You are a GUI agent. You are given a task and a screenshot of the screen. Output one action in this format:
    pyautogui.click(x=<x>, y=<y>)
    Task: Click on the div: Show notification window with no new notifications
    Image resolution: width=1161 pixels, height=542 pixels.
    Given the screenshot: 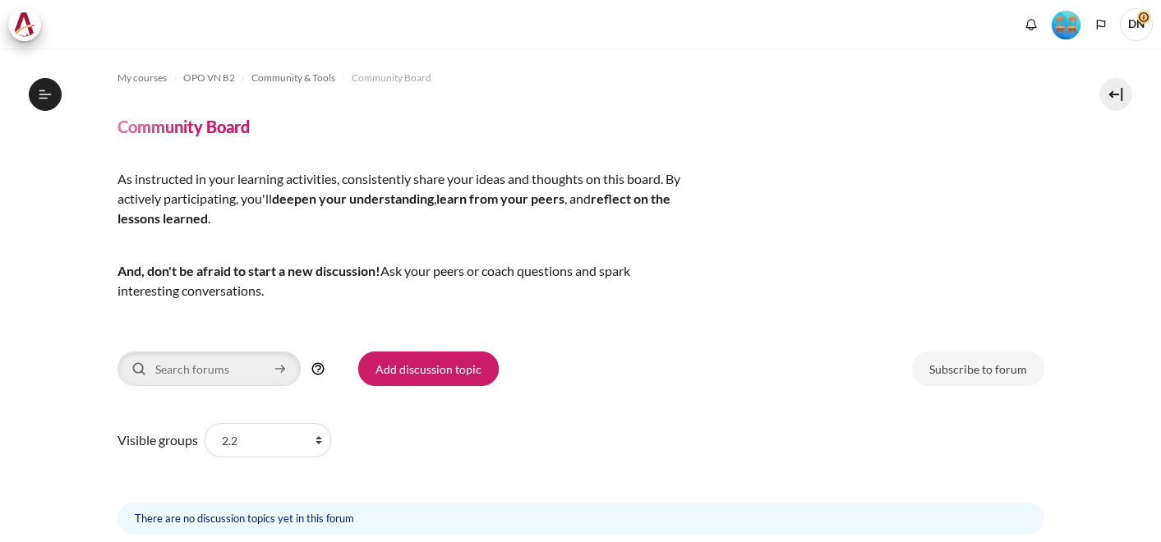 What is the action you would take?
    pyautogui.click(x=1031, y=25)
    